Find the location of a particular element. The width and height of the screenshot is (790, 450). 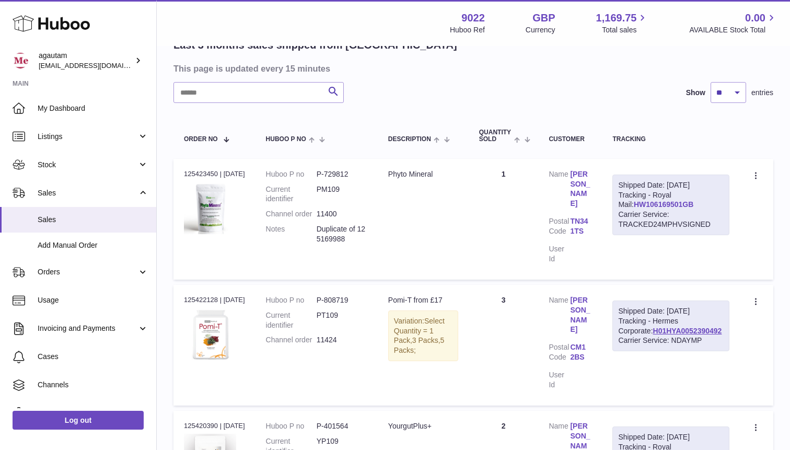

div: YourgutPlus+ is located at coordinates (423, 426).